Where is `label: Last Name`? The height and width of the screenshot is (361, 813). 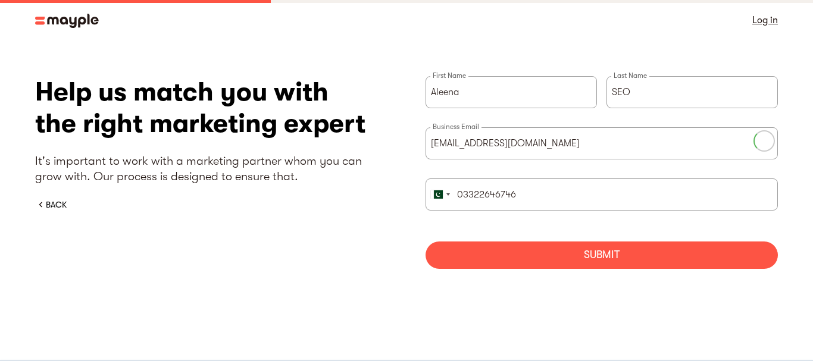
label: Last Name is located at coordinates (631, 76).